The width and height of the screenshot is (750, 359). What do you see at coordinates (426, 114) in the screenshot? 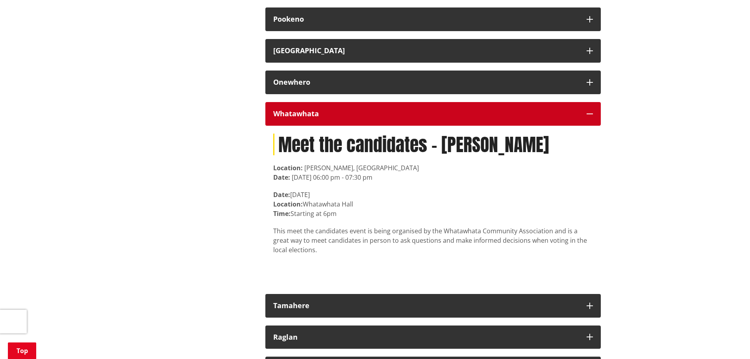
I see `div: Whatawhata` at bounding box center [426, 114].